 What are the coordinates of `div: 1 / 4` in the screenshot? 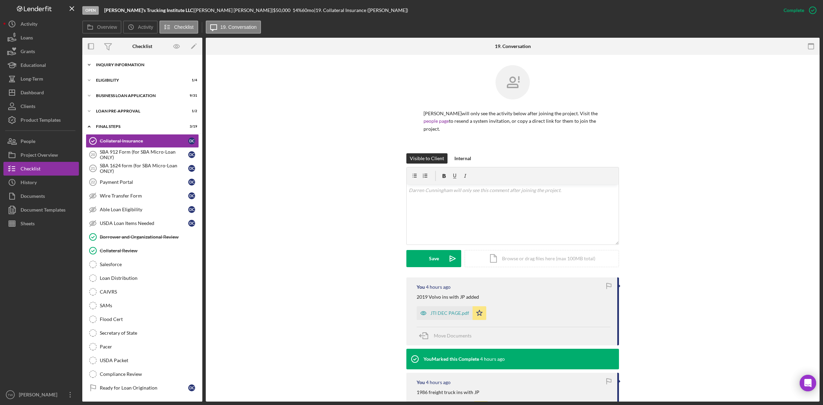 It's located at (191, 80).